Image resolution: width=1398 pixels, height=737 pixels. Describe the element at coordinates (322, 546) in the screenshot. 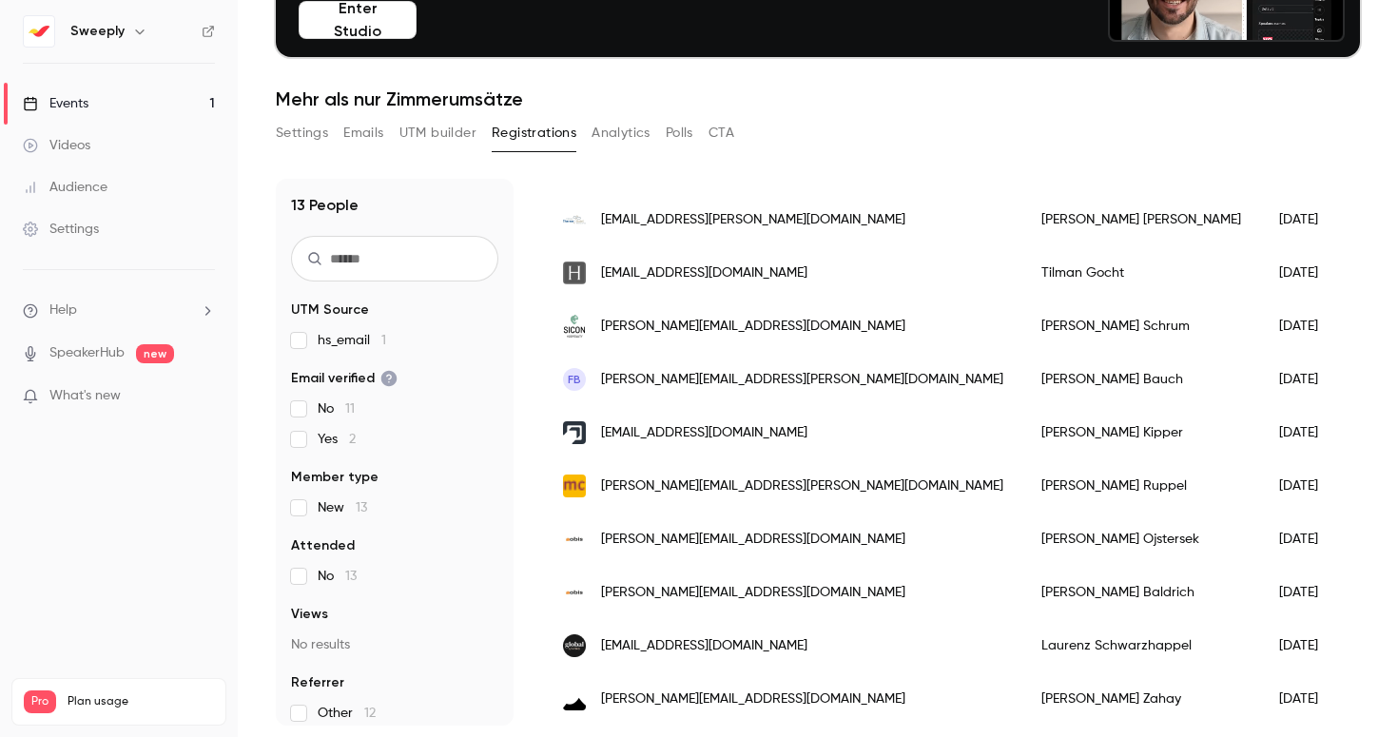

I see `span: Attended` at that location.